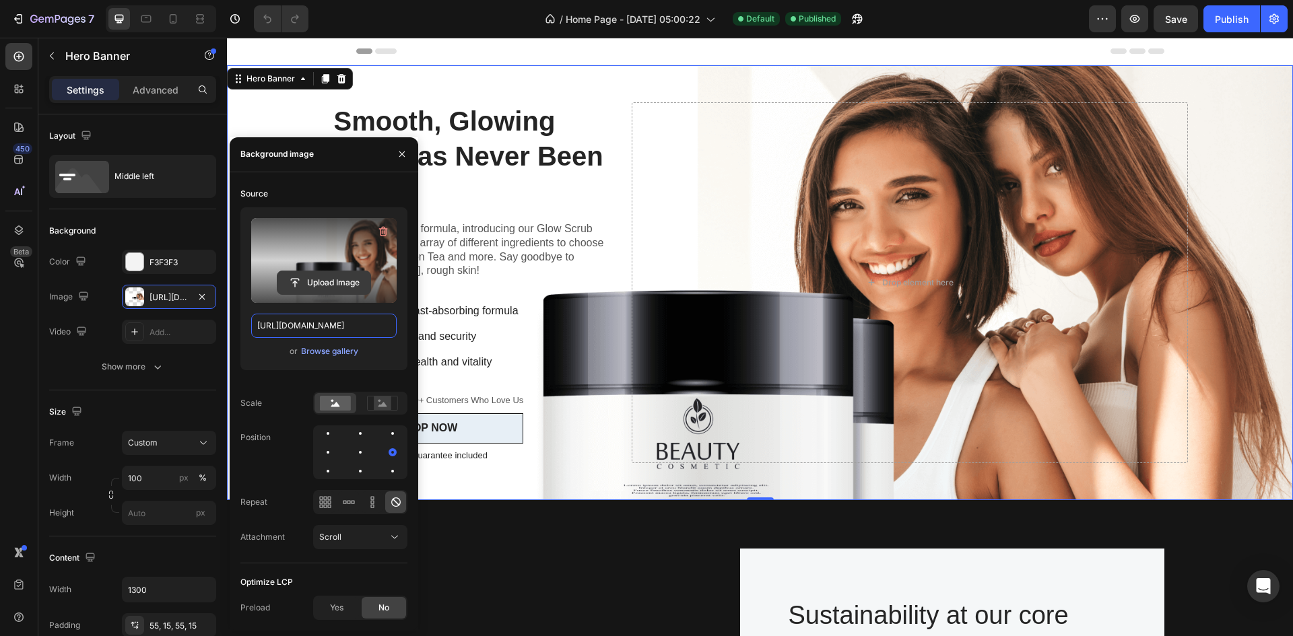 The image size is (1293, 636). What do you see at coordinates (281, 19) in the screenshot?
I see `div: Undo/Redo` at bounding box center [281, 19].